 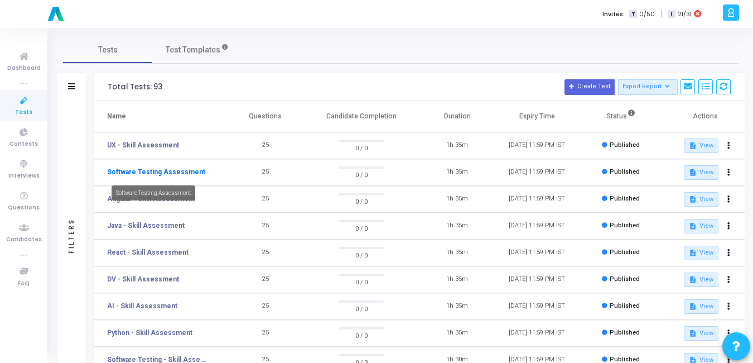 What do you see at coordinates (647, 14) in the screenshot?
I see `span: 0/50` at bounding box center [647, 14].